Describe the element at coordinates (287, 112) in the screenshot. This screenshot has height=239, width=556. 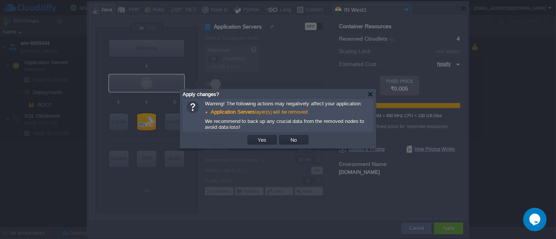
I see `div: layer(s) will be removed` at that location.